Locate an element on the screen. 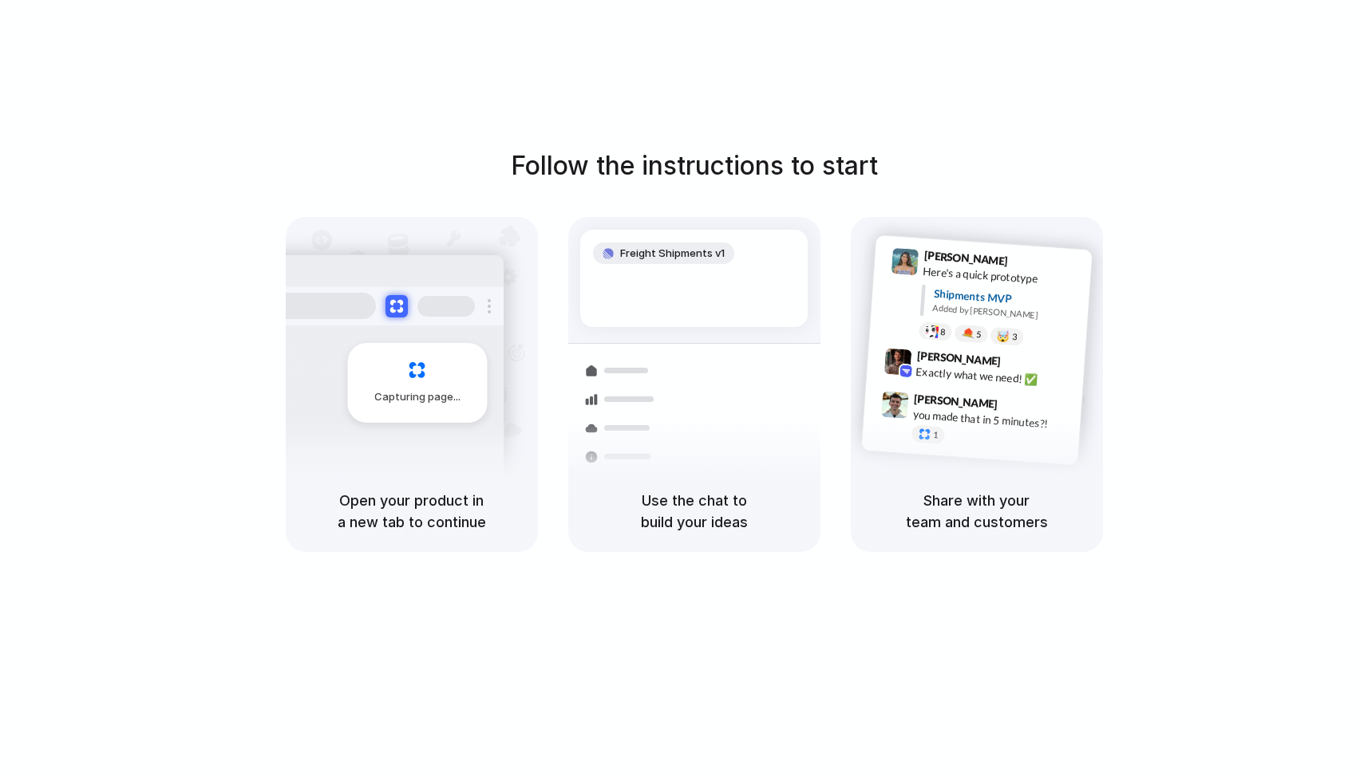  span: 1 is located at coordinates (934, 435).